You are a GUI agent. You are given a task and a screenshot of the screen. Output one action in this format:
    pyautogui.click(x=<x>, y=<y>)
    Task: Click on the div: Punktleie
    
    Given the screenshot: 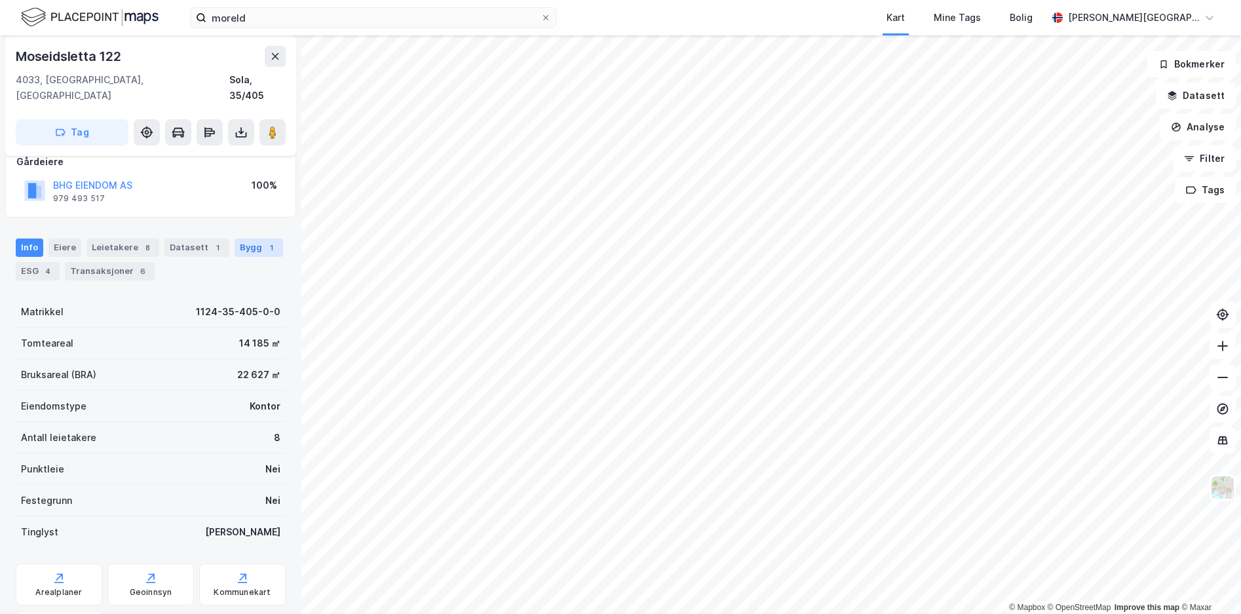 What is the action you would take?
    pyautogui.click(x=43, y=469)
    